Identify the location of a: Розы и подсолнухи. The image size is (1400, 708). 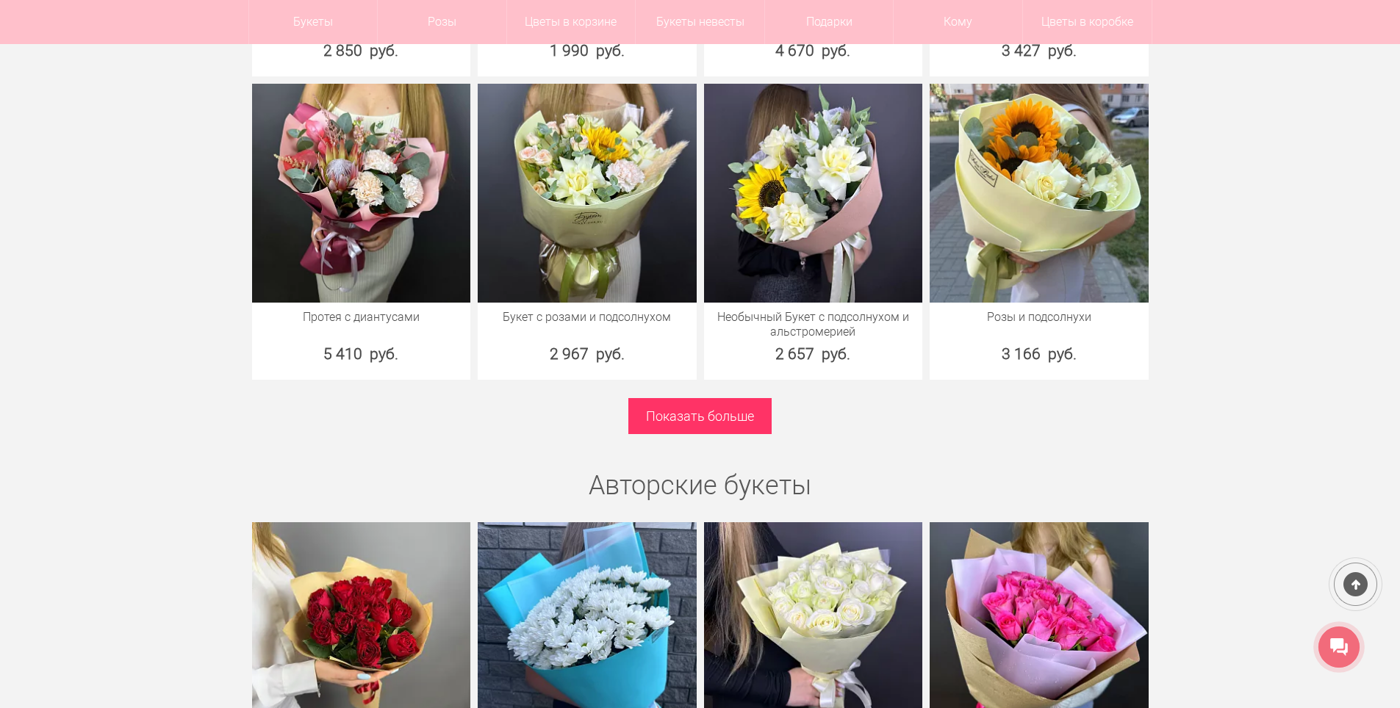
(1039, 317).